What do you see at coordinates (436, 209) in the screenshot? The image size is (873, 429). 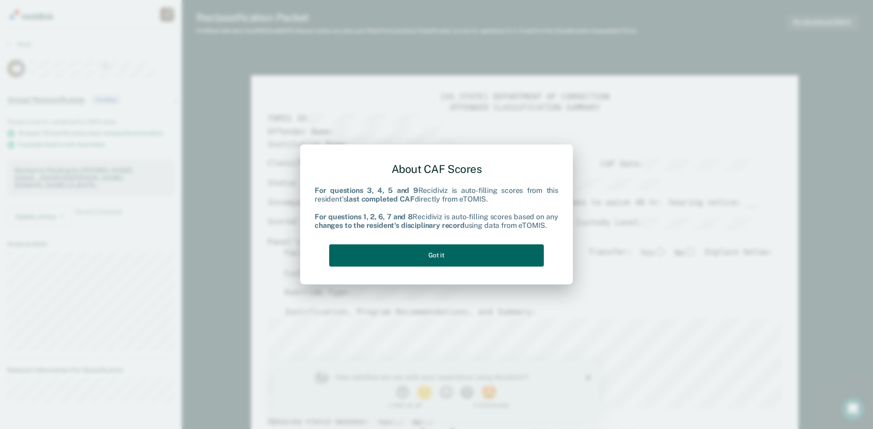 I see `div: Recidiviz is auto-filling scores from this resident's directly from eTOMIS. Recidiviz is auto-fil...` at bounding box center [436, 209].